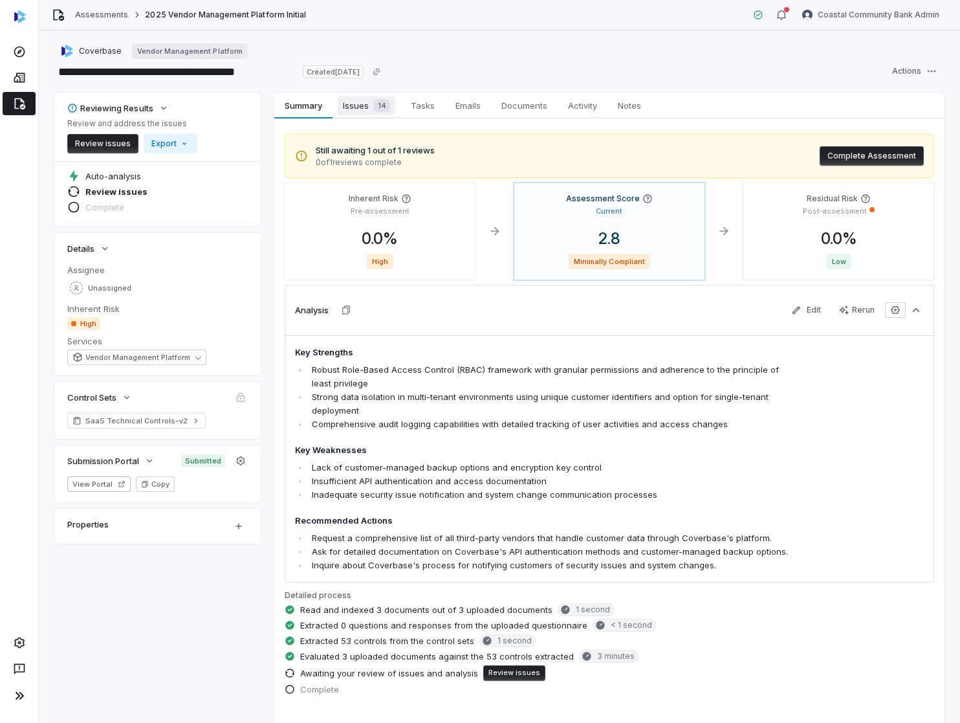 The image size is (960, 723). What do you see at coordinates (553, 565) in the screenshot?
I see `li: Inquire about Coverbase's process for notifying customers of security issues and system changes.` at bounding box center [553, 565].